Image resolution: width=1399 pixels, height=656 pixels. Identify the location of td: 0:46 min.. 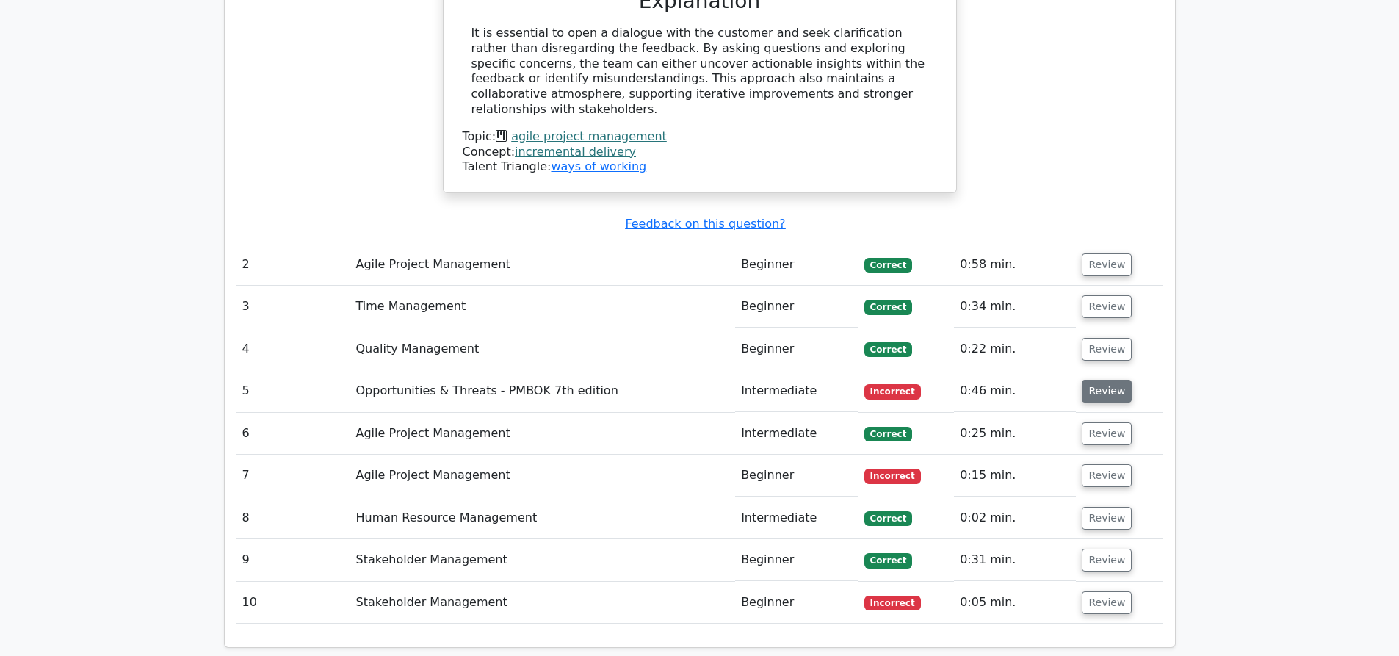
(1015, 391).